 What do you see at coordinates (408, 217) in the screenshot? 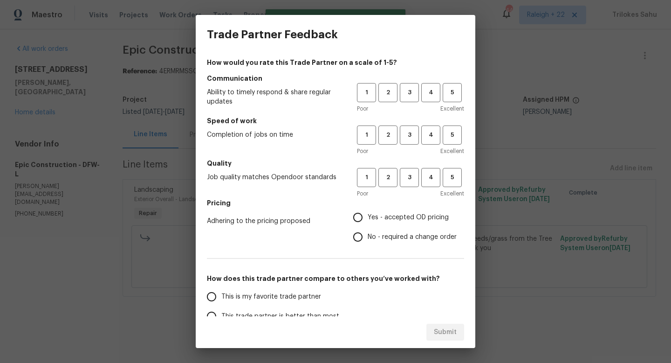
I see `span: Yes - accepted OD pricing` at bounding box center [408, 217].